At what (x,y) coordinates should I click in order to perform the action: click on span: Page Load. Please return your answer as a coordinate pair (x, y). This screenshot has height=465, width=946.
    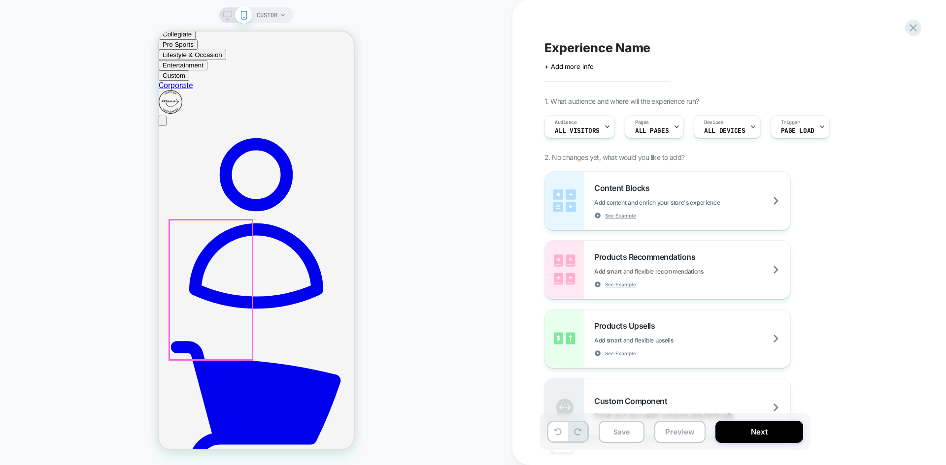
    Looking at the image, I should click on (797, 131).